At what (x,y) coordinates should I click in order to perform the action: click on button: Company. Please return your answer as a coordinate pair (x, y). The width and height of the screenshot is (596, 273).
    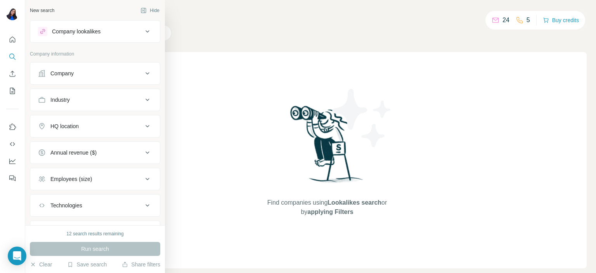
    Looking at the image, I should click on (95, 73).